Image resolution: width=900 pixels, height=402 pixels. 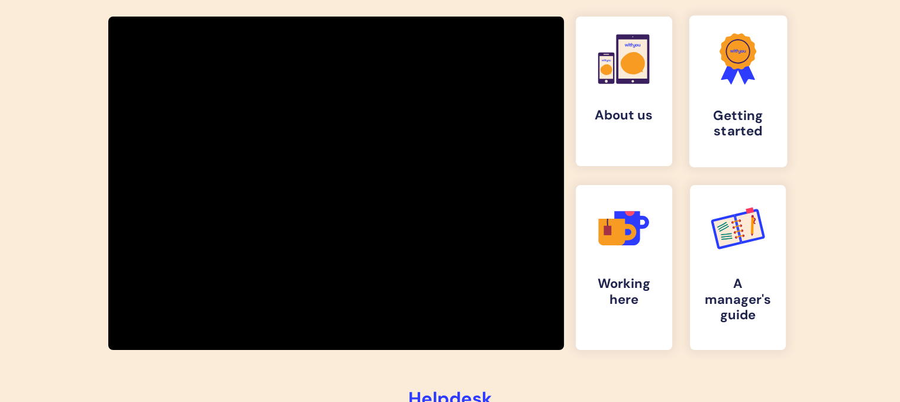 What do you see at coordinates (624, 267) in the screenshot?
I see `a: Working here` at bounding box center [624, 267].